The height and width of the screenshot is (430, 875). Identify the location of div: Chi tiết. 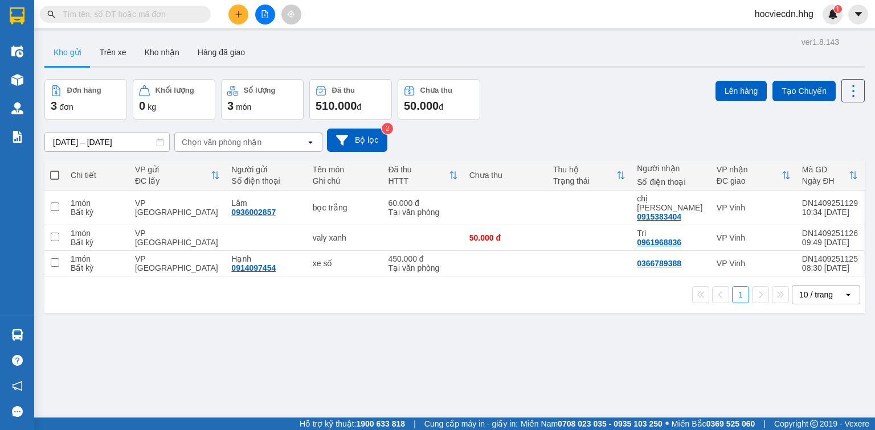
(97, 175).